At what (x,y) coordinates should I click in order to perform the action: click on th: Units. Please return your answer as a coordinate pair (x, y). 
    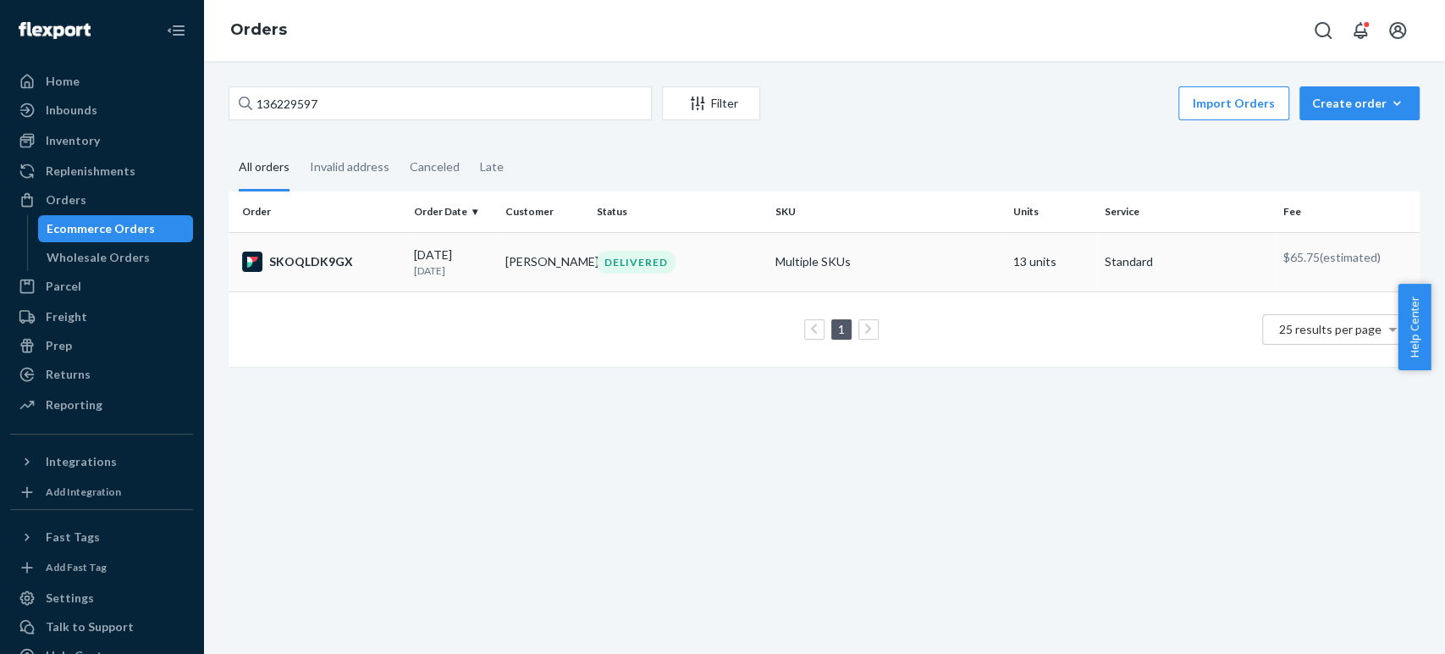
    Looking at the image, I should click on (1052, 212).